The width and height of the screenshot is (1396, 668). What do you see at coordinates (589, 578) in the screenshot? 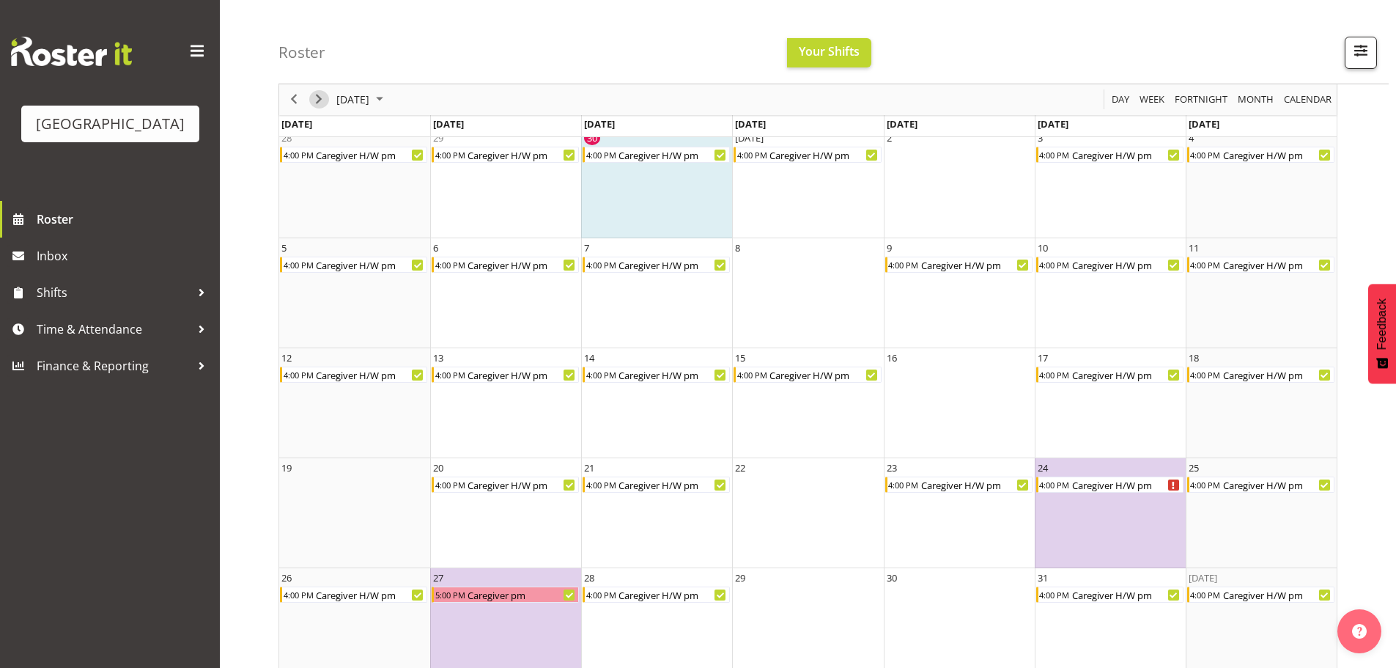
I see `div: 28` at bounding box center [589, 578].